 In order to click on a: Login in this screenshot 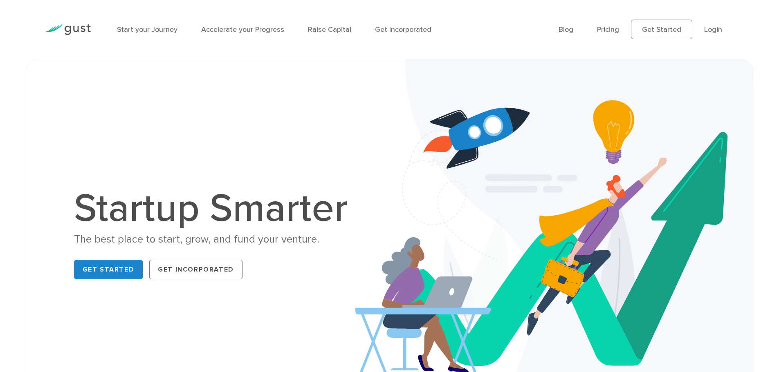, I will do `click(713, 29)`.